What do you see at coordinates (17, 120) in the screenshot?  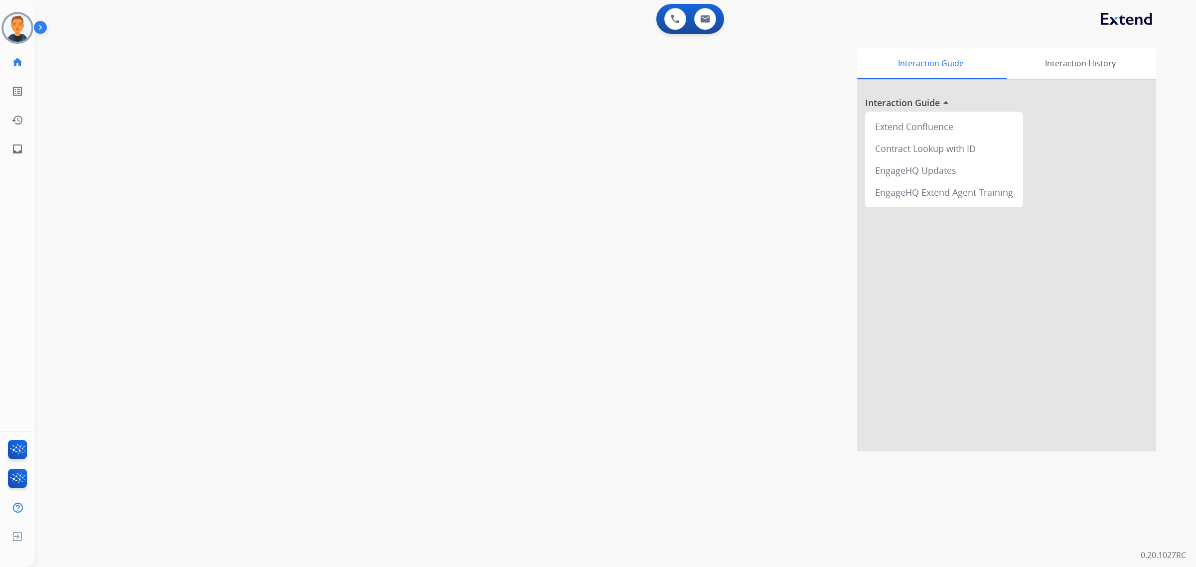 I see `mat-icon: history` at bounding box center [17, 120].